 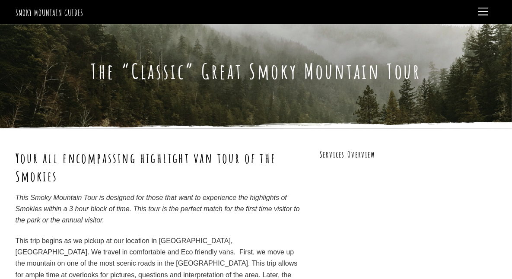 I want to click on h1: The “Classic” Great Smoky Mountain Tour, so click(x=256, y=71).